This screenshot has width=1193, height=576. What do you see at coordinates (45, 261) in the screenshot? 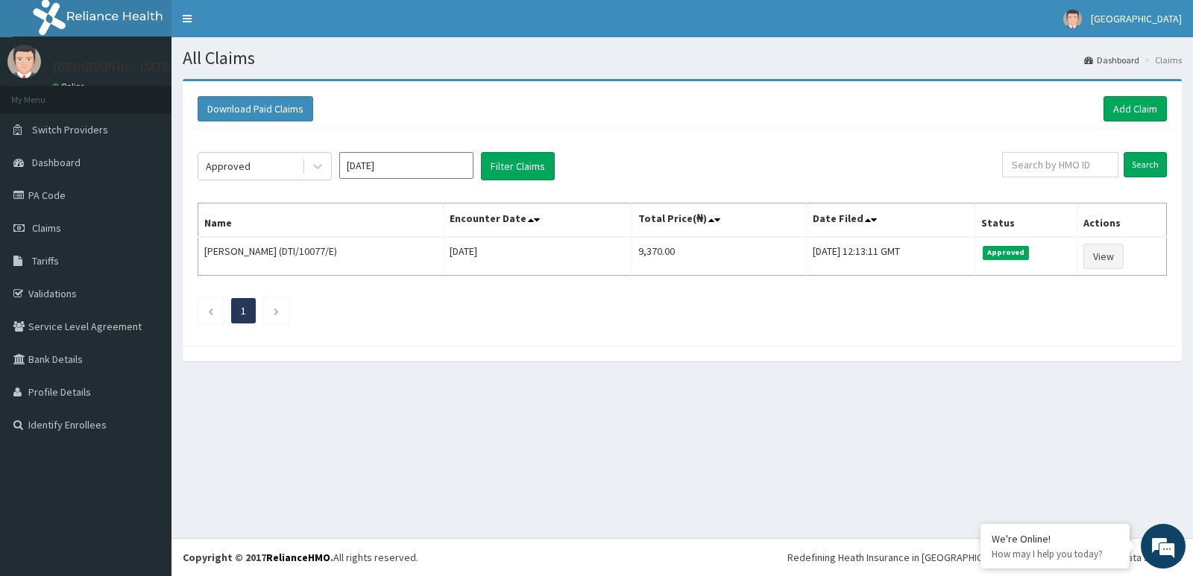
I see `span: Tariffs` at bounding box center [45, 261].